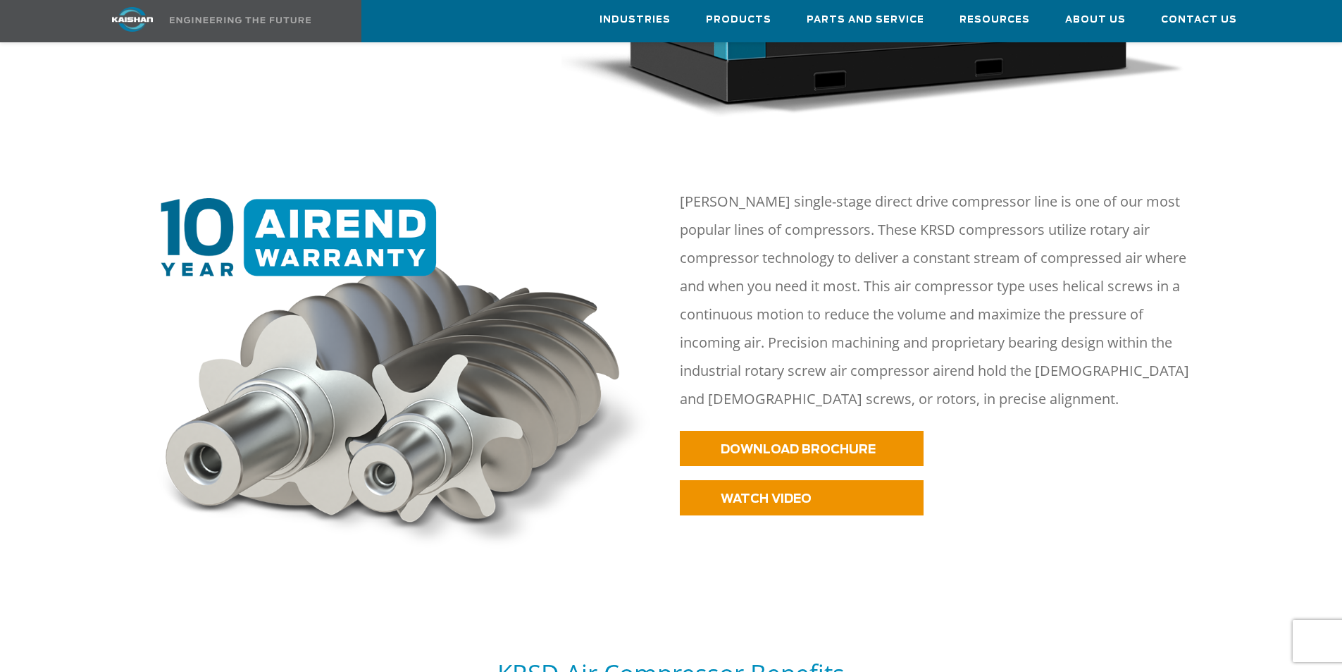 The image size is (1342, 672). What do you see at coordinates (635, 20) in the screenshot?
I see `span: Industries` at bounding box center [635, 20].